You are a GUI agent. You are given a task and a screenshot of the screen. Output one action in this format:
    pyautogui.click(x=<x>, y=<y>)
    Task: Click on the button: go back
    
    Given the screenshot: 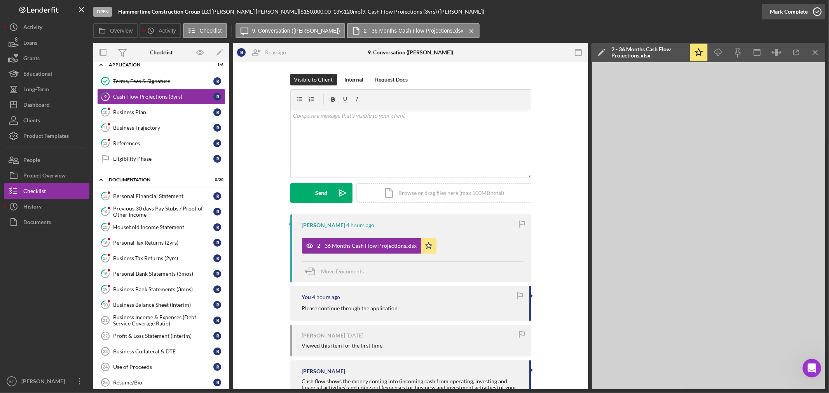 What is the action you would take?
    pyautogui.click(x=12, y=10)
    